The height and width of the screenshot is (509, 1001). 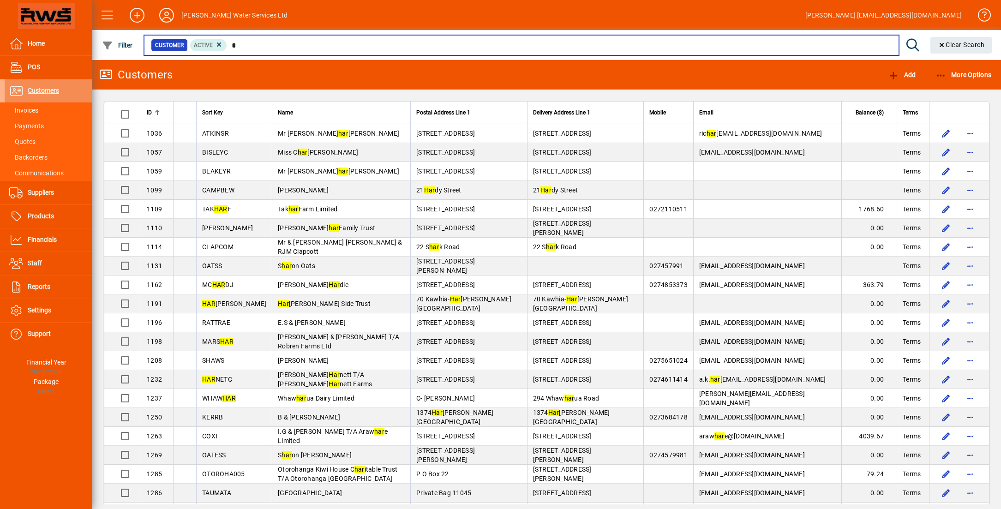 What do you see at coordinates (48, 216) in the screenshot?
I see `a: Products` at bounding box center [48, 216].